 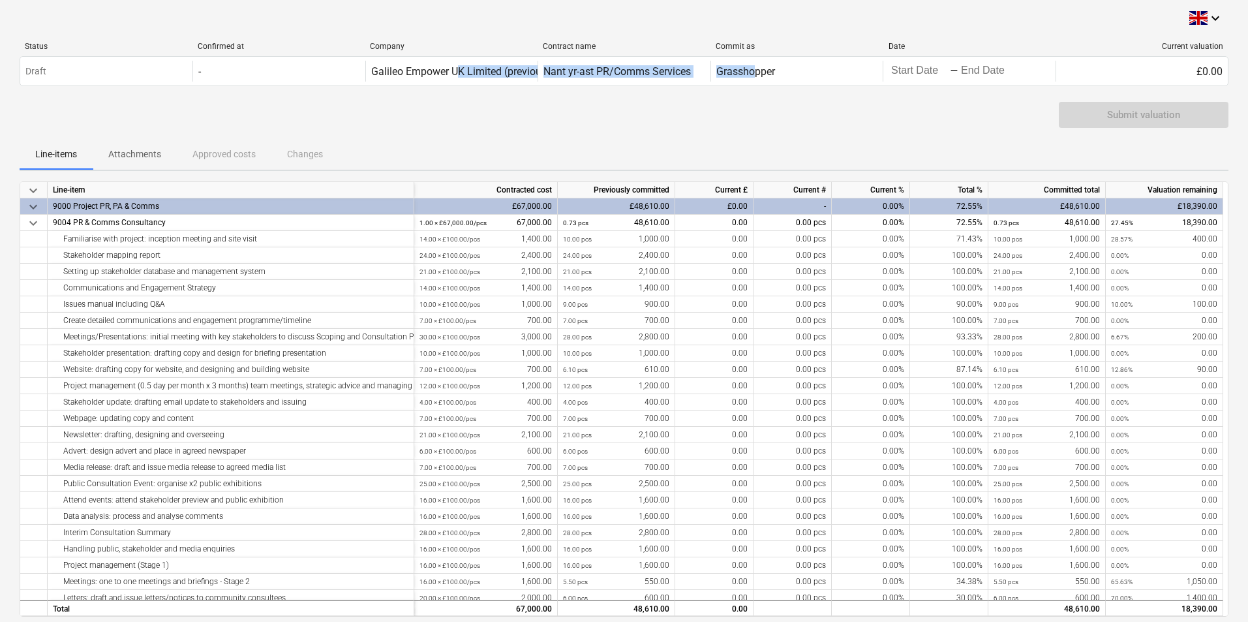 What do you see at coordinates (1046, 255) in the screenshot?
I see `div: 2,400.00` at bounding box center [1046, 255].